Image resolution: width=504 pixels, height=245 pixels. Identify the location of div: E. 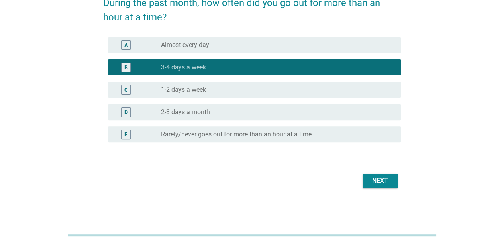
(126, 134).